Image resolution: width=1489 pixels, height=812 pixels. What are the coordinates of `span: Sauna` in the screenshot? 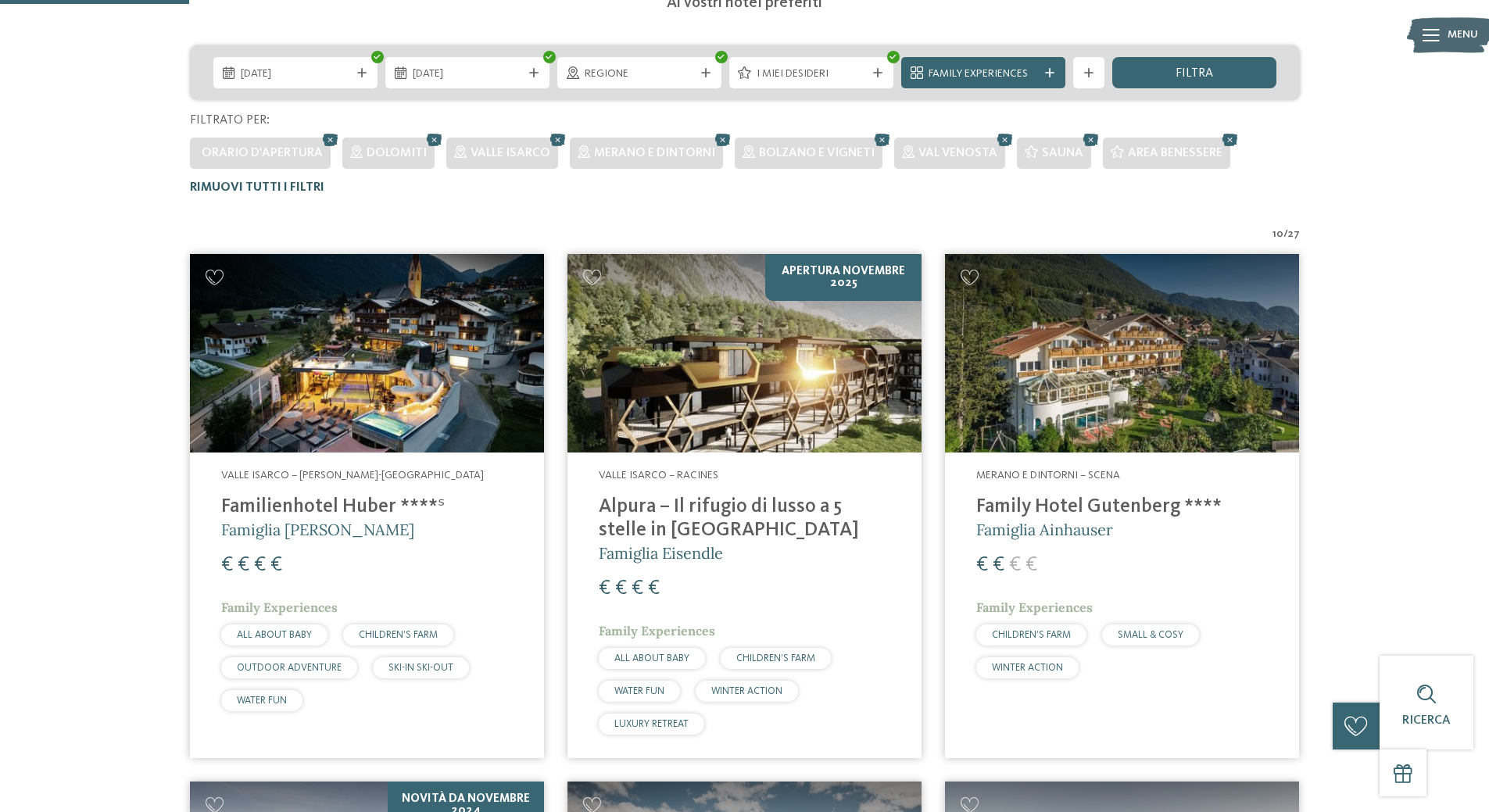 It's located at (1063, 153).